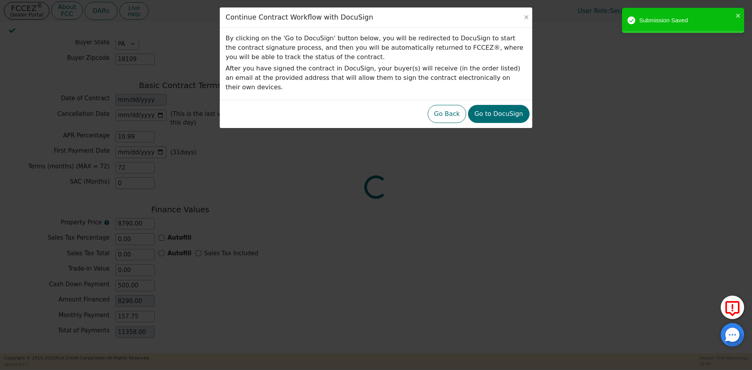 This screenshot has width=752, height=370. Describe the element at coordinates (732, 307) in the screenshot. I see `button: Report Error to FCC` at that location.